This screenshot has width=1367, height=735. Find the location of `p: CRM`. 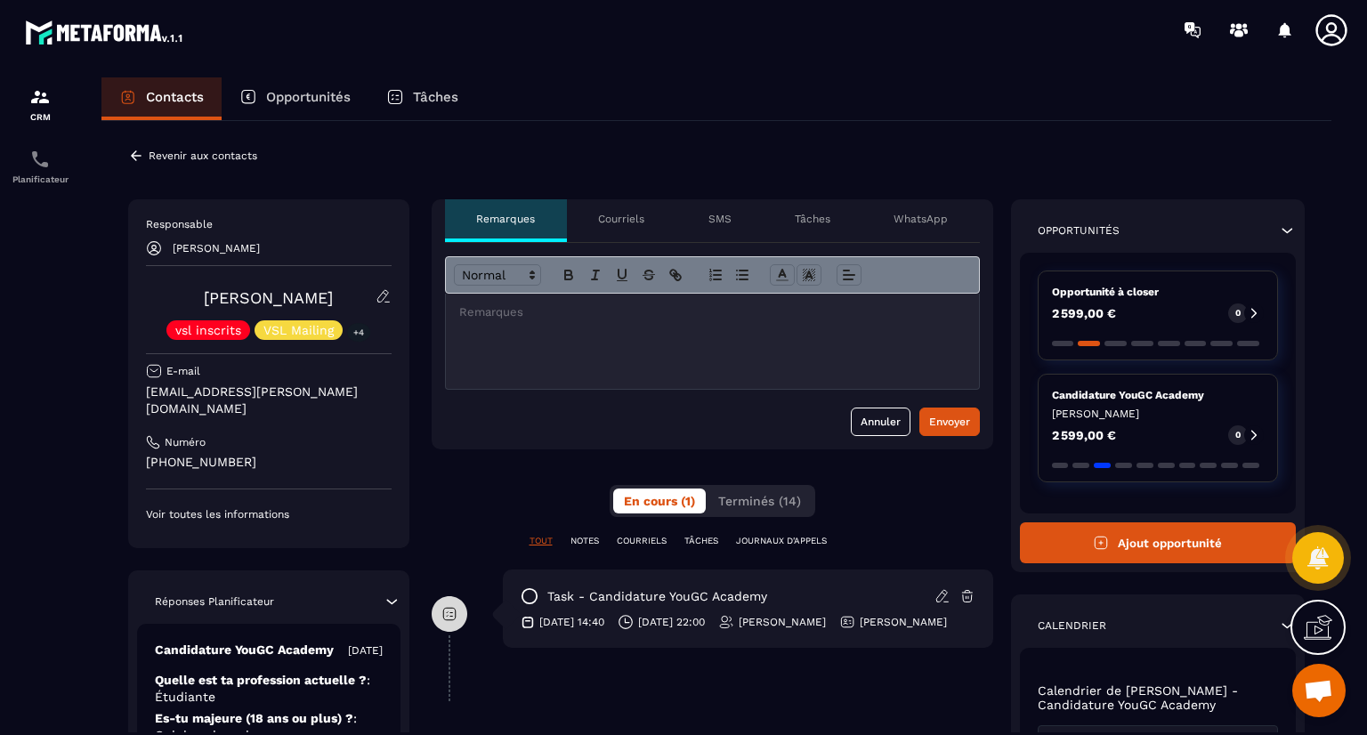

p: CRM is located at coordinates (40, 117).